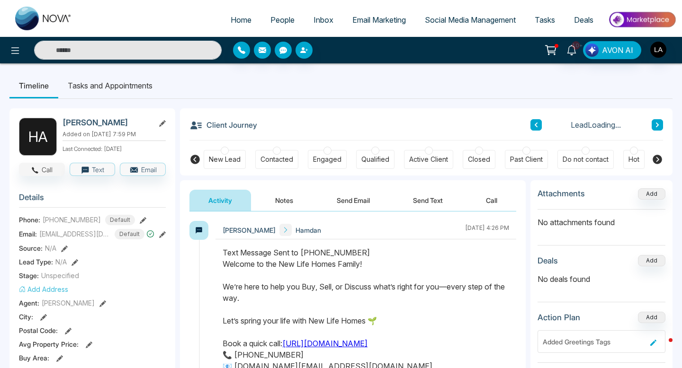 The width and height of the screenshot is (682, 368). Describe the element at coordinates (658, 50) in the screenshot. I see `img: User Avatar` at that location.